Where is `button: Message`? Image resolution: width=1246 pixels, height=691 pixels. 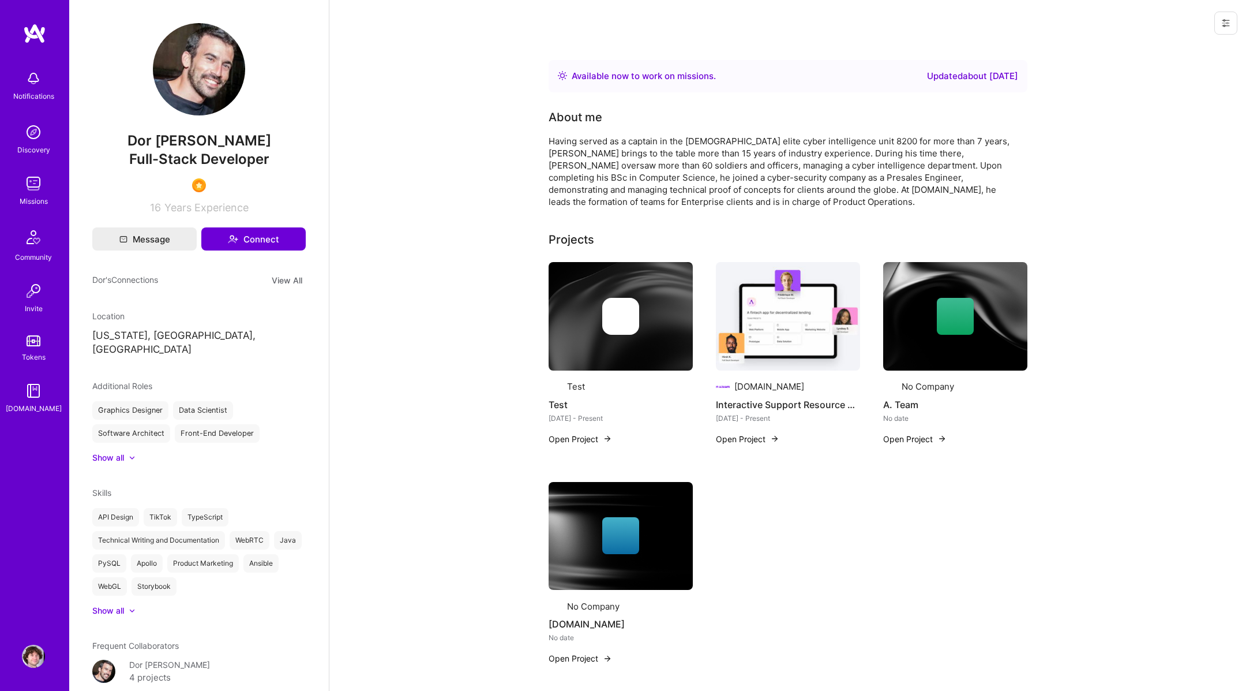 button: Message is located at coordinates (144, 239).